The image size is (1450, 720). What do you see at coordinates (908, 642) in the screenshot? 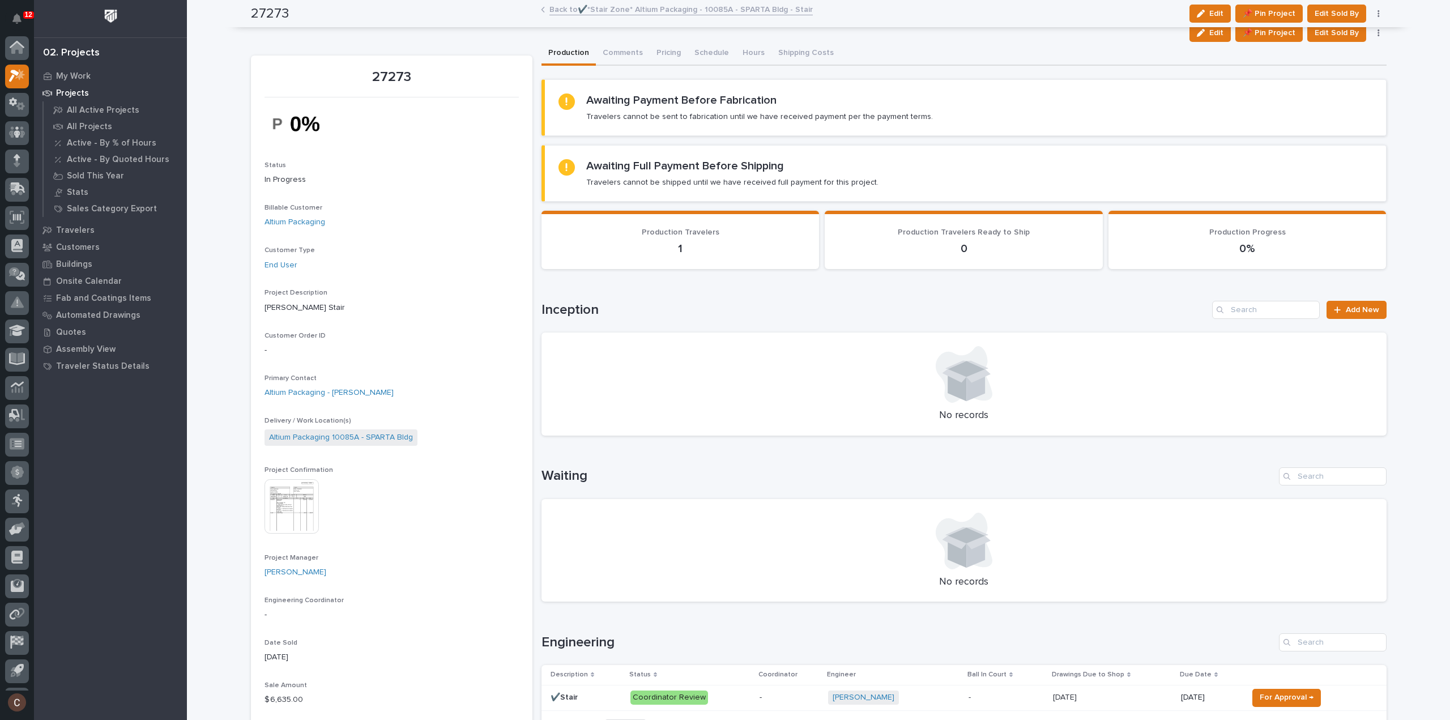
I see `h1: Engineering` at bounding box center [908, 642].